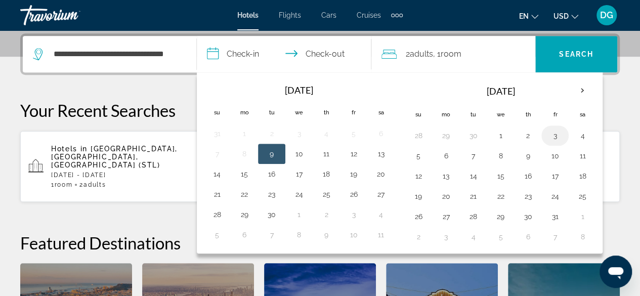  I want to click on button: Day 22, so click(500, 196).